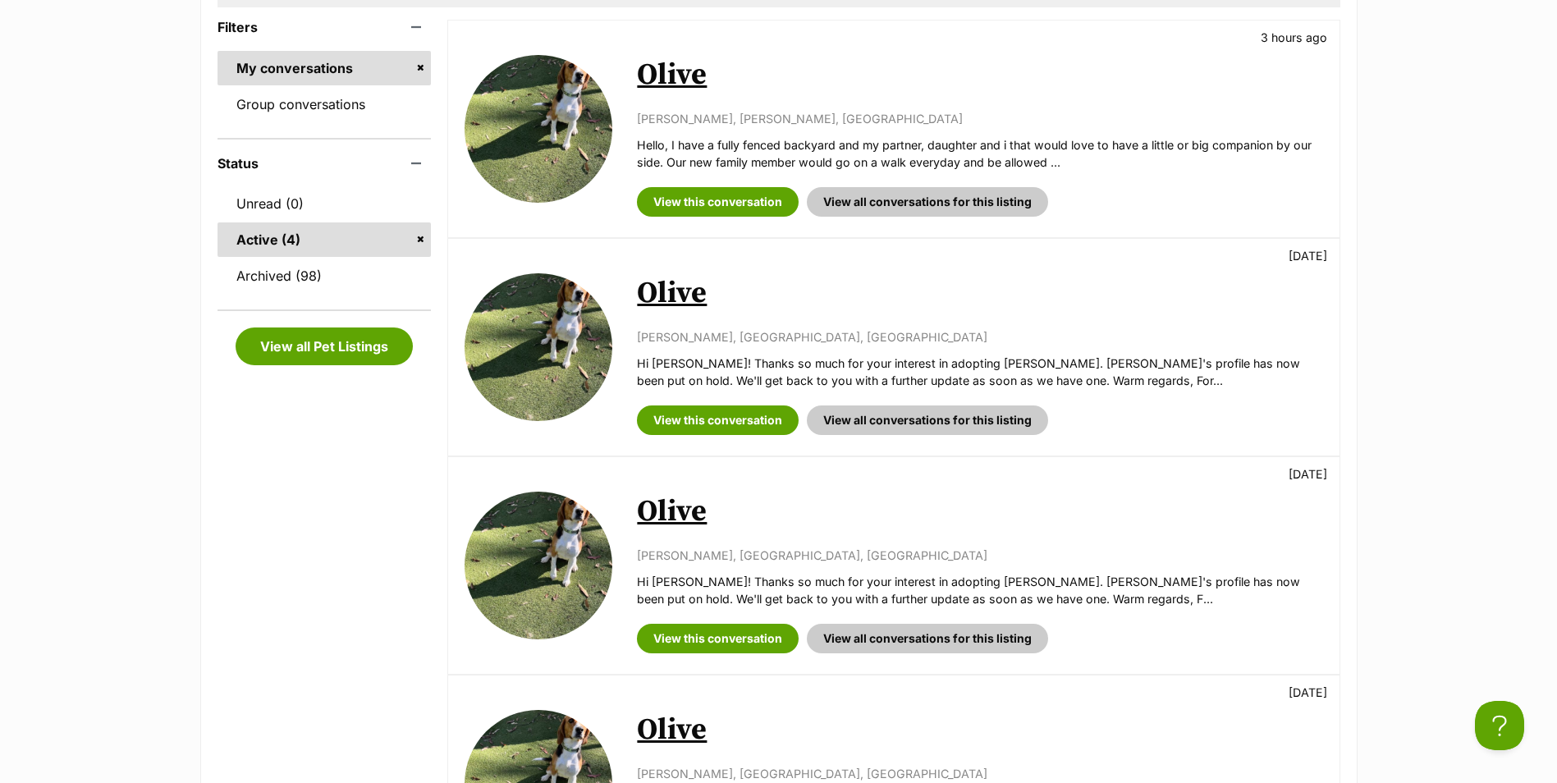 This screenshot has width=1557, height=783. Describe the element at coordinates (979, 153) in the screenshot. I see `p: Hello, I have a fully fenced backyard and my partner, daughter and i that would love to have a li...` at that location.